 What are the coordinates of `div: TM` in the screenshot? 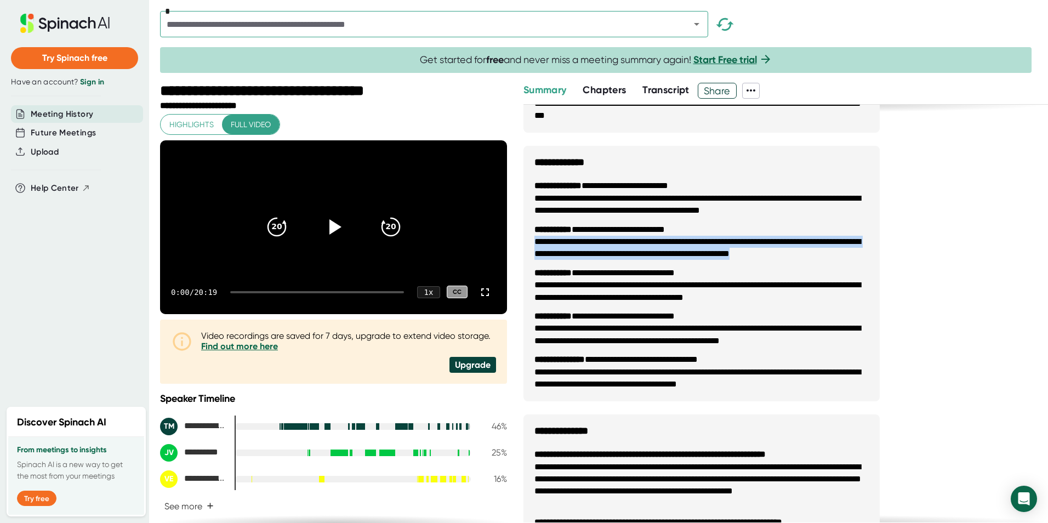 It's located at (169, 426).